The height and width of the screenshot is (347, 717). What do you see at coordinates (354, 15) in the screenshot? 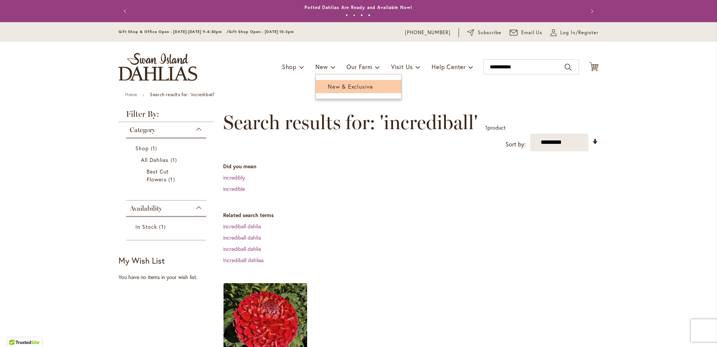
I see `button: 2 of 4` at bounding box center [354, 15].